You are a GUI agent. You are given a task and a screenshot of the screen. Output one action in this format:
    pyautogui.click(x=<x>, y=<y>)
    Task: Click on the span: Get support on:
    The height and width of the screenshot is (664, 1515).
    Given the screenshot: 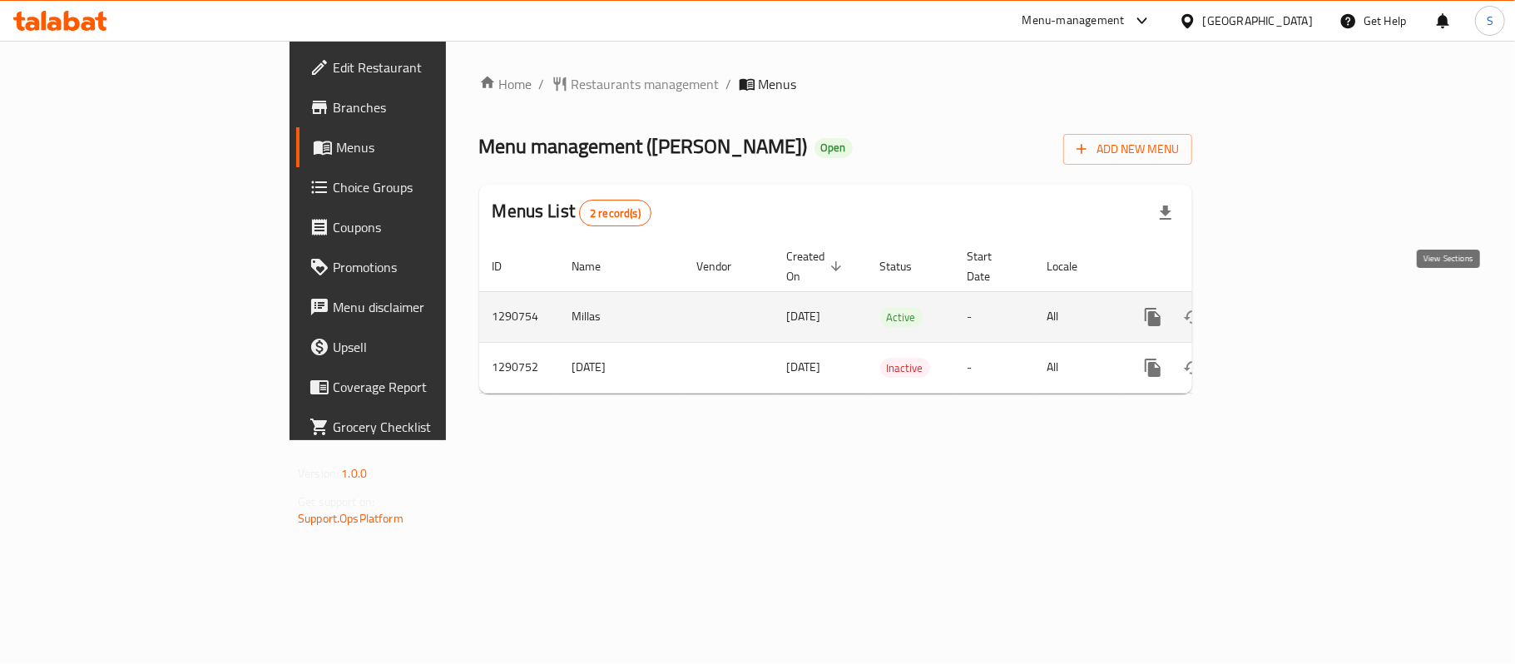 What is the action you would take?
    pyautogui.click(x=336, y=502)
    